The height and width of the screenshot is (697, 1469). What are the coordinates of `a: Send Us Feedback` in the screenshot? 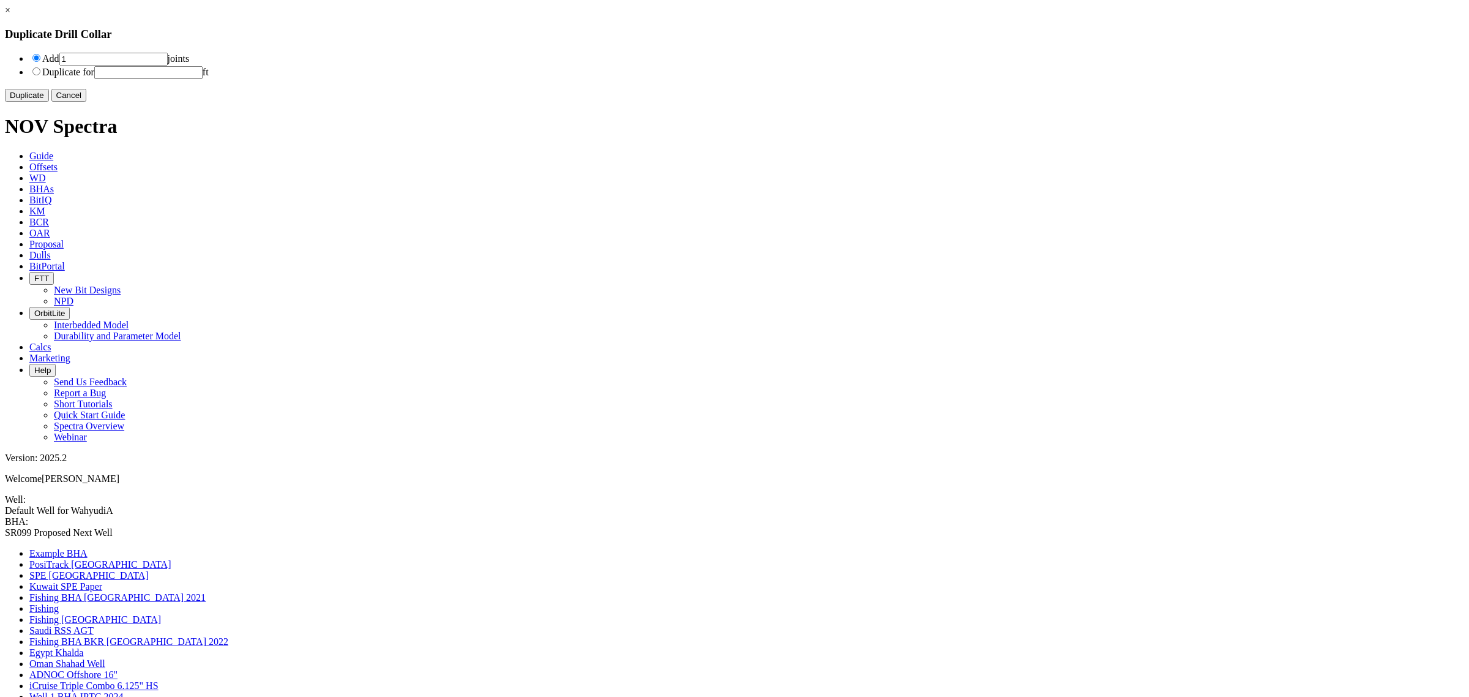 It's located at (90, 381).